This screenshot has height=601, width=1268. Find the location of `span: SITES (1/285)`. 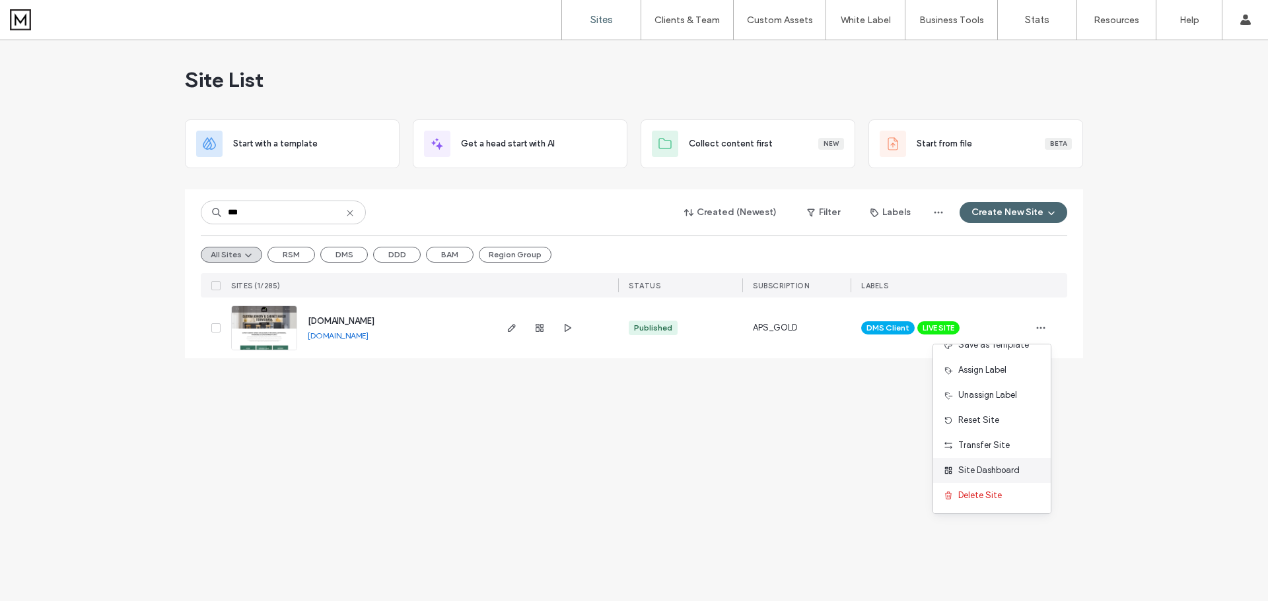

span: SITES (1/285) is located at coordinates (256, 286).